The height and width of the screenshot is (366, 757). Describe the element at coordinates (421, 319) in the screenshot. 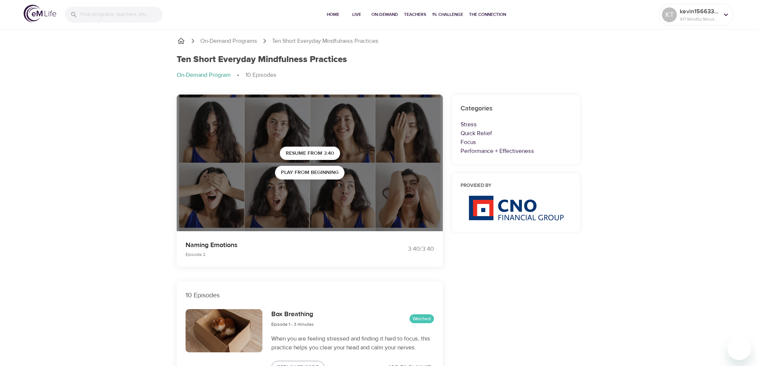

I see `span: Watched` at that location.